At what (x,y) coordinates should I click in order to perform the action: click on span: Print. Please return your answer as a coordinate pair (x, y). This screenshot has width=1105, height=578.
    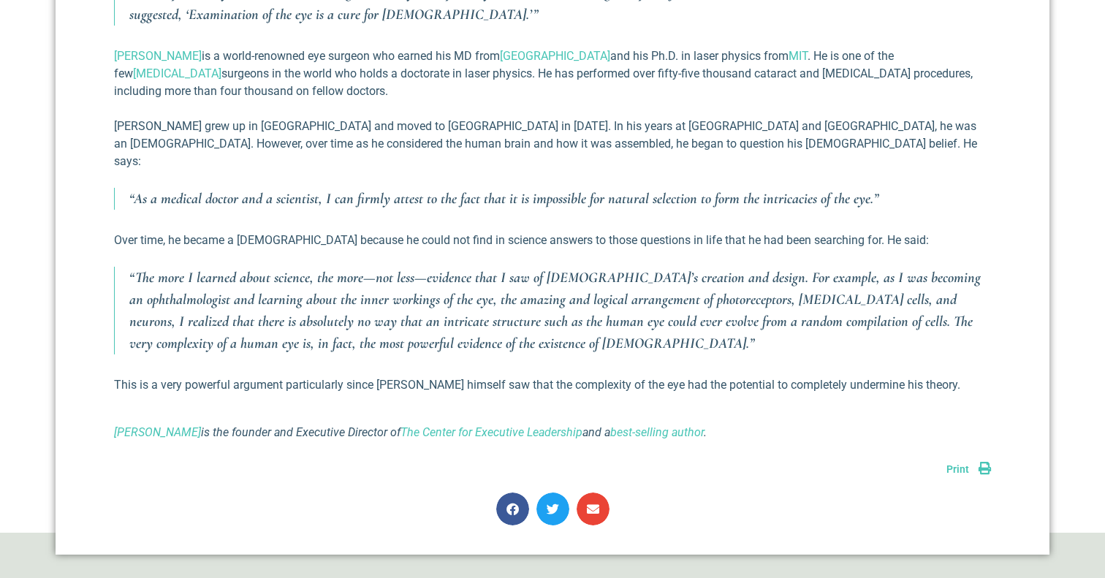
    Looking at the image, I should click on (957, 469).